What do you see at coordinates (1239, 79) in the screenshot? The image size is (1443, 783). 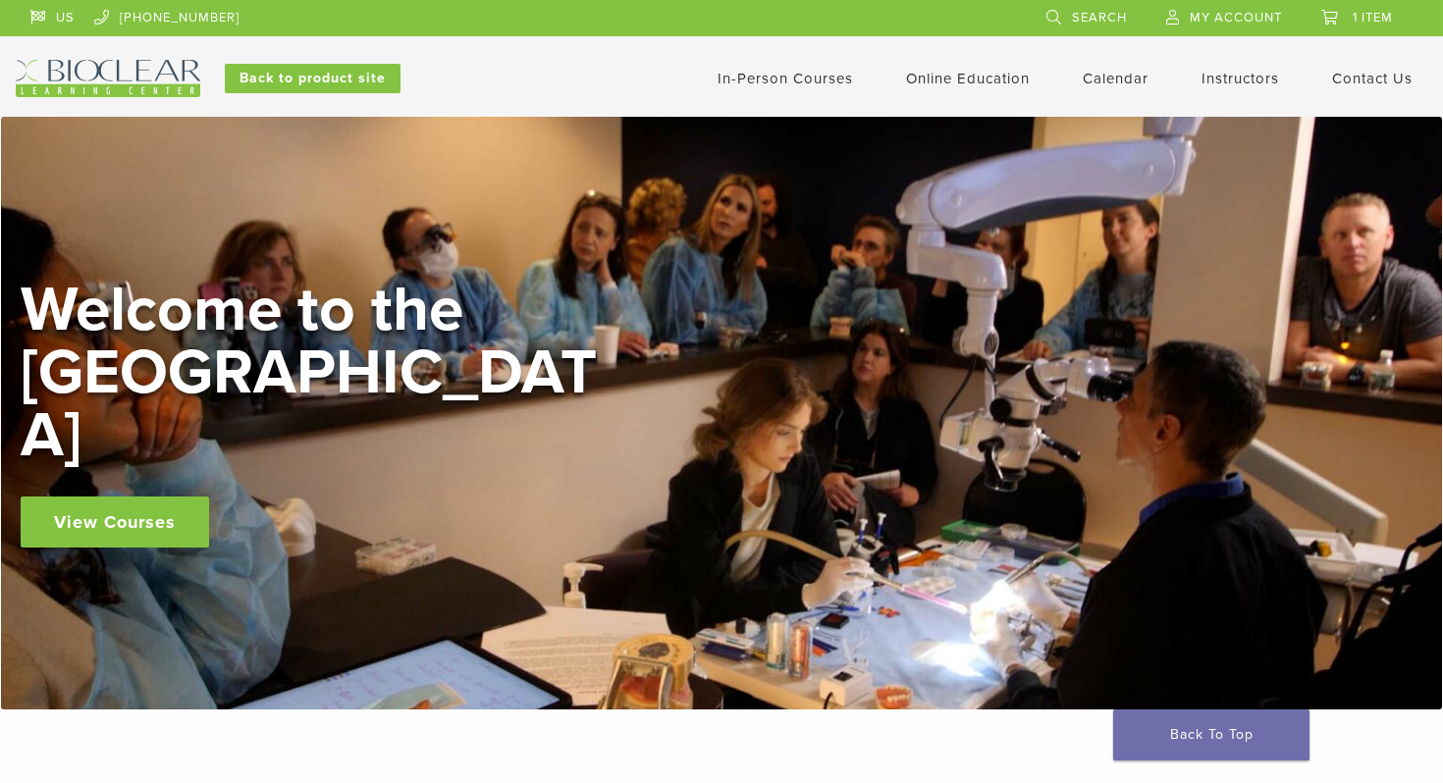 I see `a: Instructors` at bounding box center [1239, 79].